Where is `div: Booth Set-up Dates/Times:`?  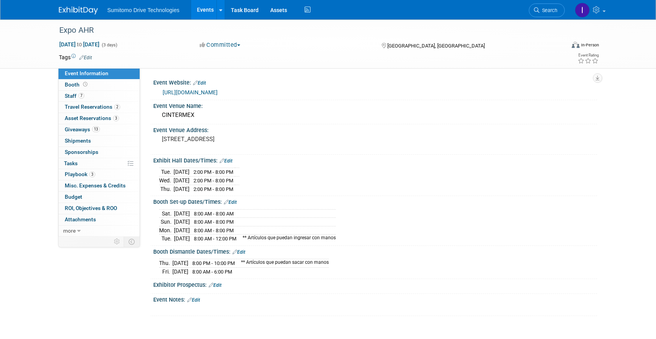
div: Booth Set-up Dates/Times: is located at coordinates (375, 201).